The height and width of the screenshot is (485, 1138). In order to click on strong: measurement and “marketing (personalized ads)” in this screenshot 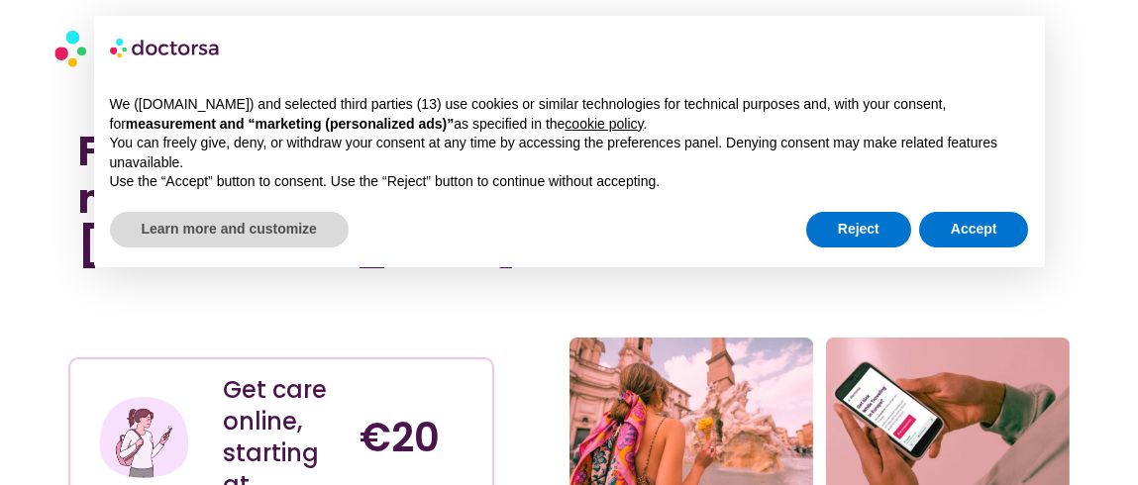, I will do `click(289, 124)`.